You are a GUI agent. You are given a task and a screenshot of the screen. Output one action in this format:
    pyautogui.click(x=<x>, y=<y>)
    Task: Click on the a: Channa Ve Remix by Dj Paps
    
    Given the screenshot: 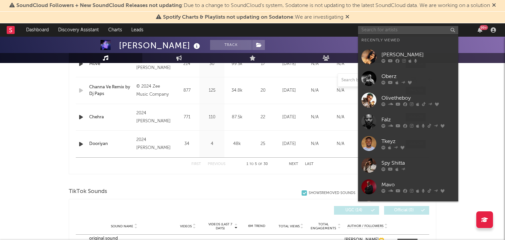 What is the action you would take?
    pyautogui.click(x=111, y=90)
    